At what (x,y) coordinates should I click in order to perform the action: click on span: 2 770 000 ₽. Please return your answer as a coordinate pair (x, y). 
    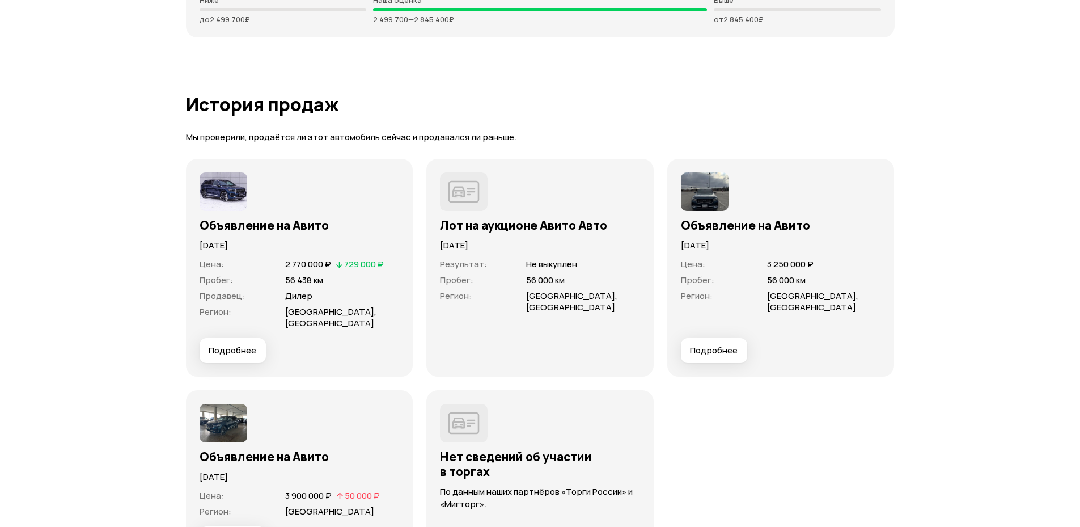
    Looking at the image, I should click on (308, 264).